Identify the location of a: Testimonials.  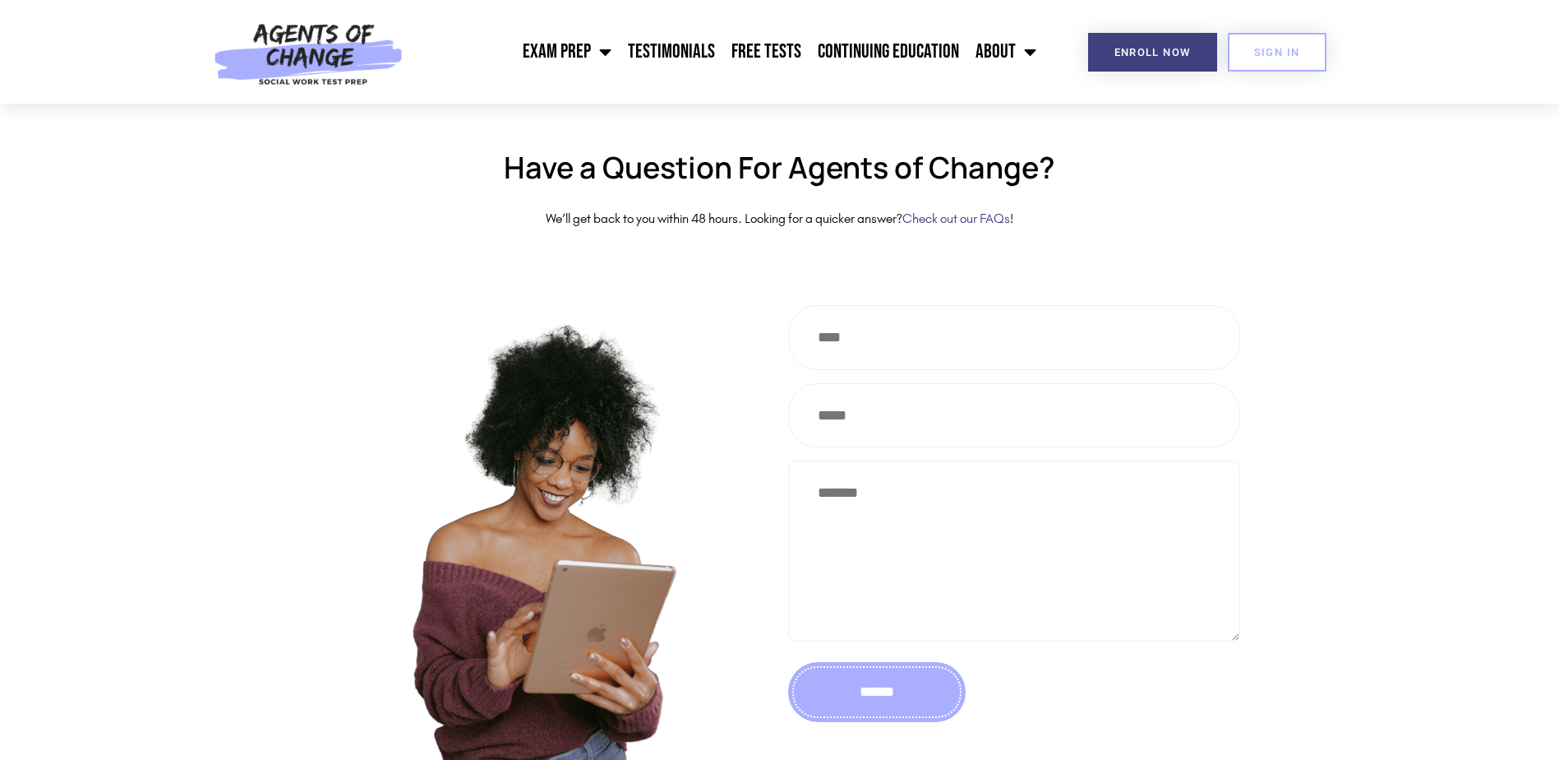
(672, 52).